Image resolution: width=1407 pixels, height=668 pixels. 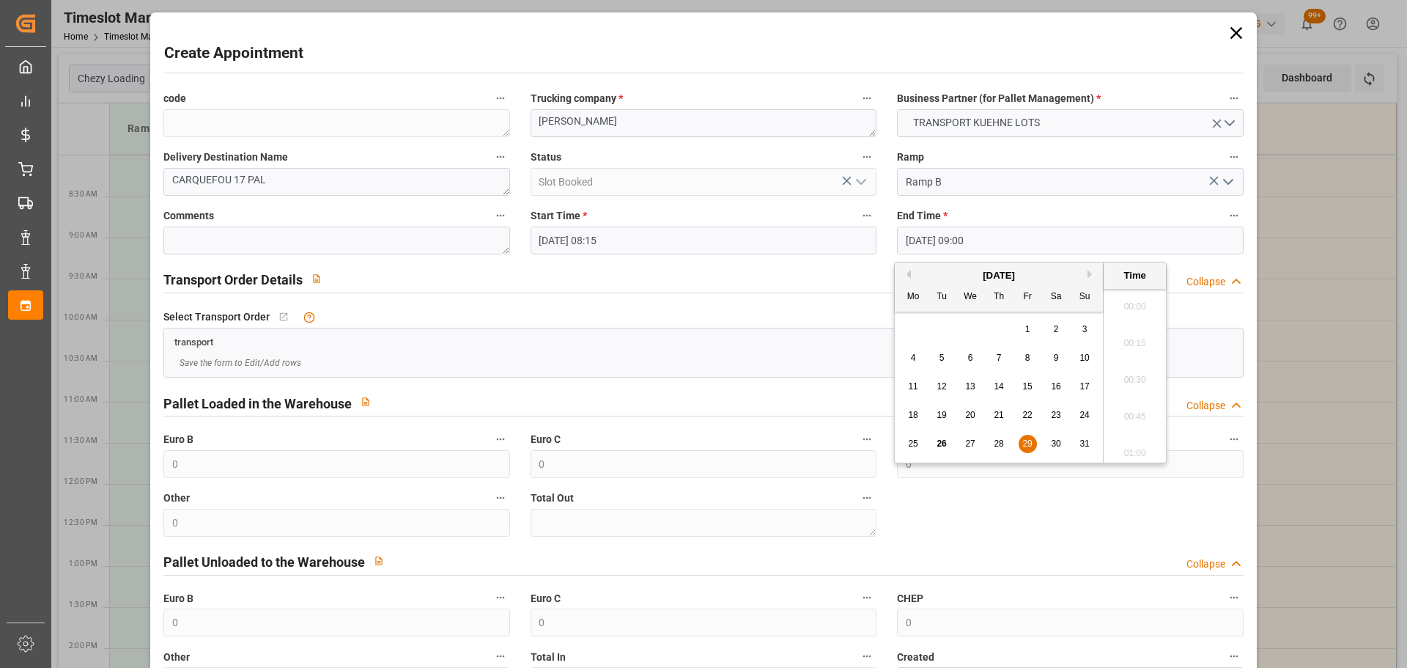 I want to click on span: Delivery Destination Name, so click(x=226, y=157).